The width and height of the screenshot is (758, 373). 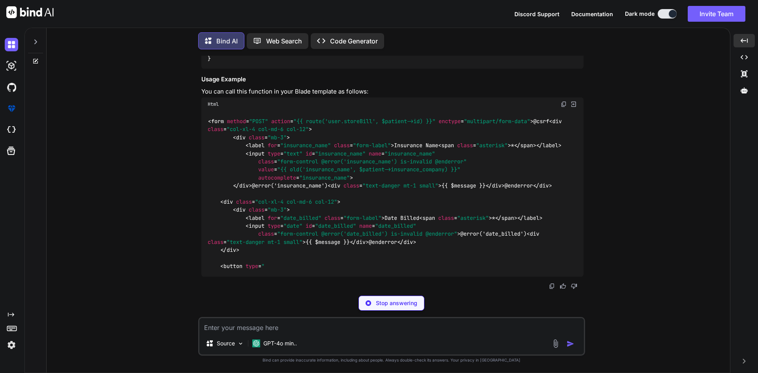 I want to click on p: Stop answering, so click(x=396, y=303).